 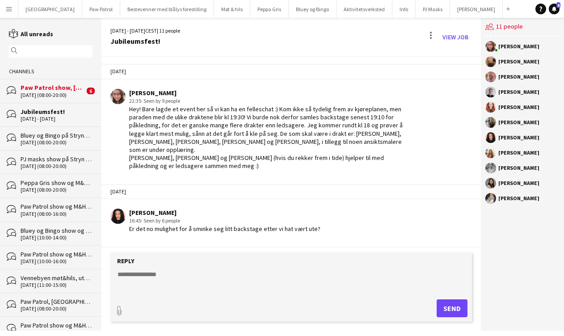 What do you see at coordinates (364, 9) in the screenshot?
I see `button: Aktivitetsverksted` at bounding box center [364, 9].